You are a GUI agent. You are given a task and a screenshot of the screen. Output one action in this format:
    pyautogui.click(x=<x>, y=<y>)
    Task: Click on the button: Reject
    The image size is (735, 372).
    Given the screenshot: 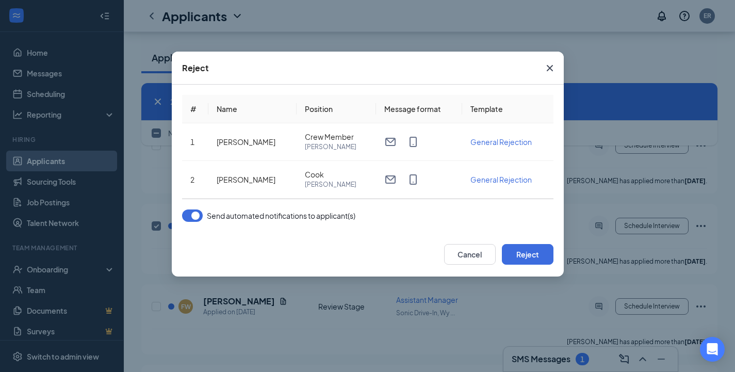 What is the action you would take?
    pyautogui.click(x=528, y=254)
    